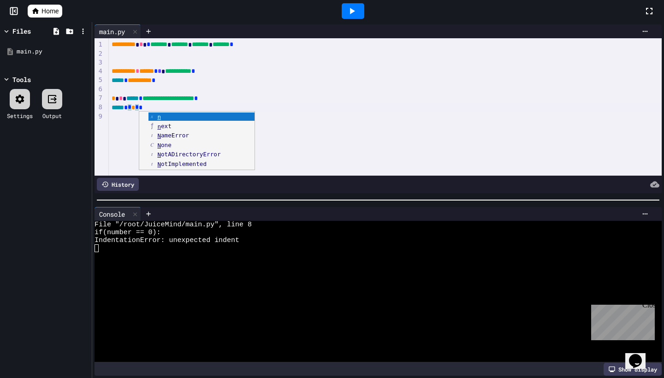 The image size is (664, 378). I want to click on div: 4, so click(99, 71).